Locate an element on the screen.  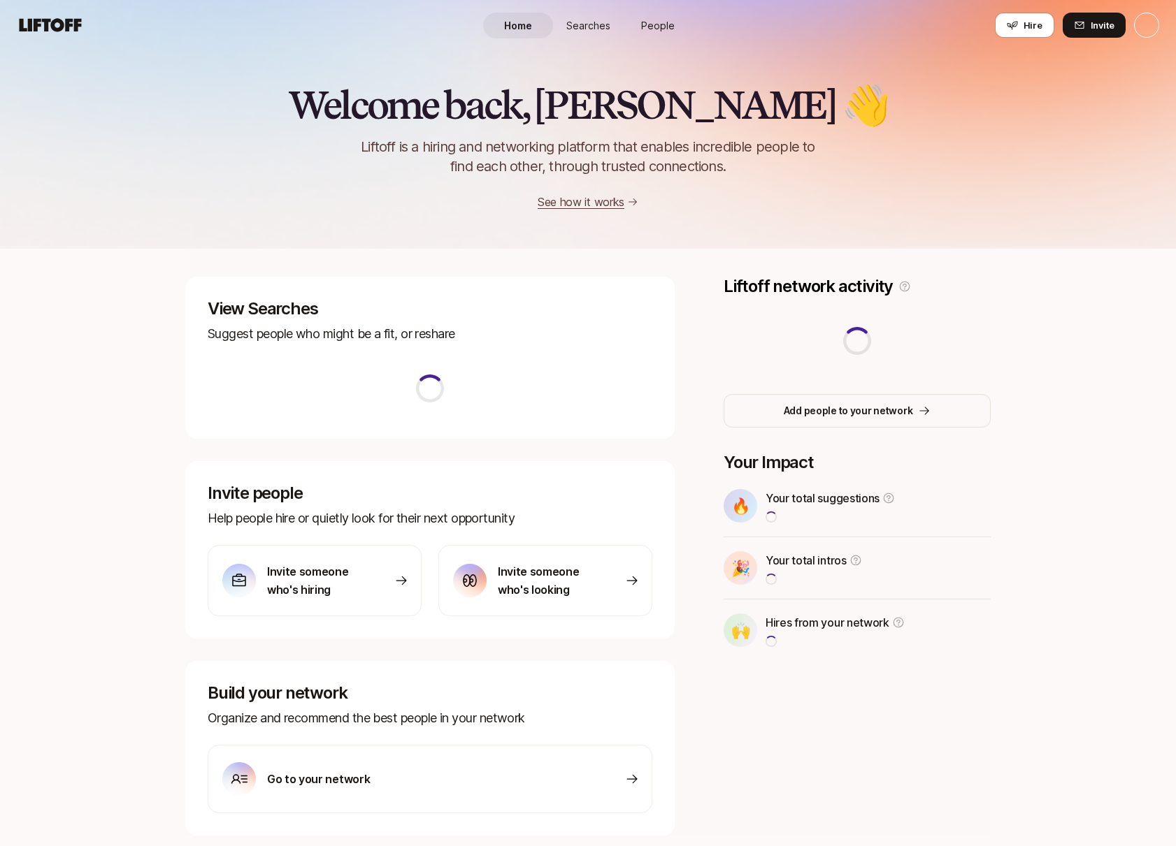
a: Home is located at coordinates (518, 25).